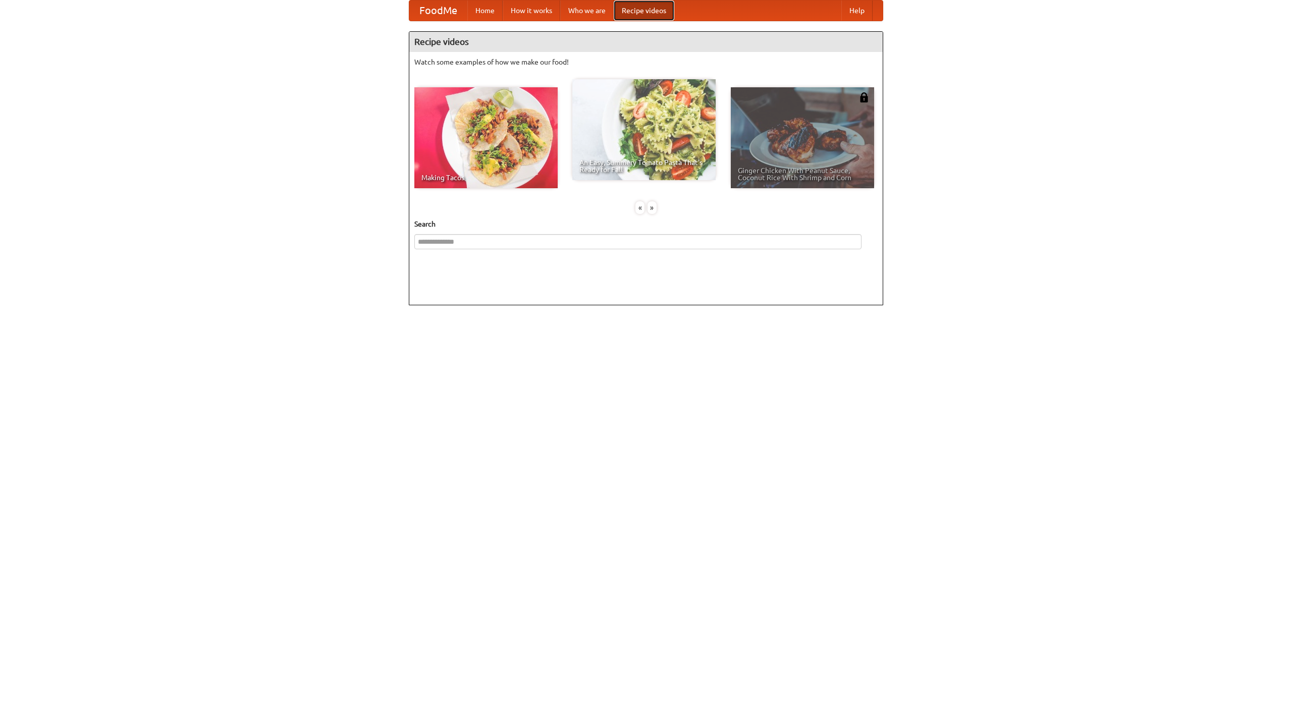 The image size is (1292, 714). What do you see at coordinates (644, 166) in the screenshot?
I see `span: An Easy, Summery Tomato Pasta That's Ready for Fall` at bounding box center [644, 166].